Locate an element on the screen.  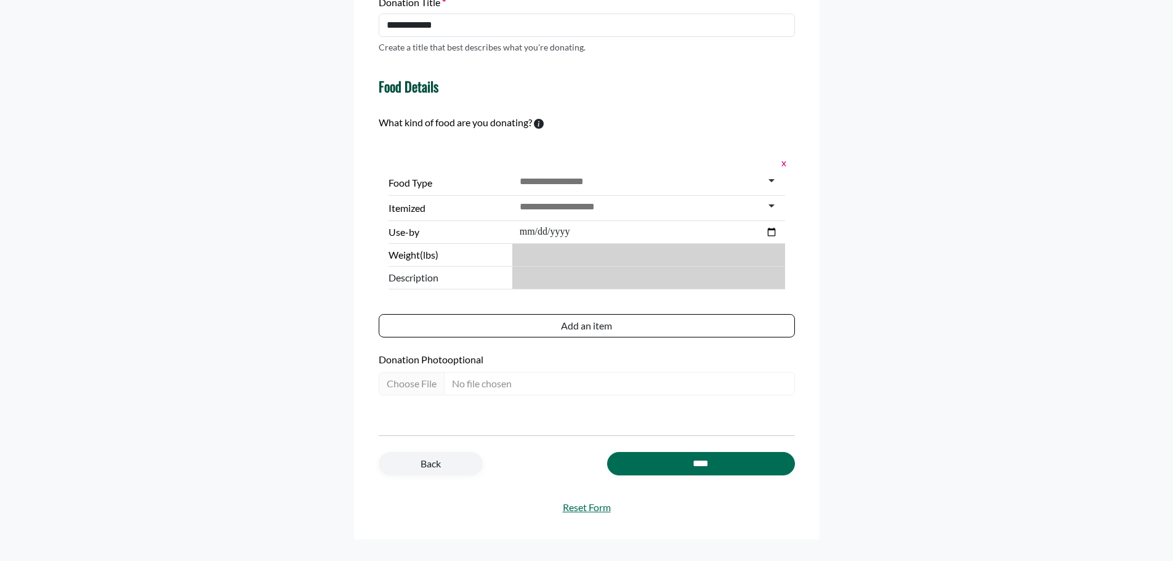
svg: To calculate environmental impacts, we follow the Food Loss + Waste Protocol is located at coordinates (539, 124).